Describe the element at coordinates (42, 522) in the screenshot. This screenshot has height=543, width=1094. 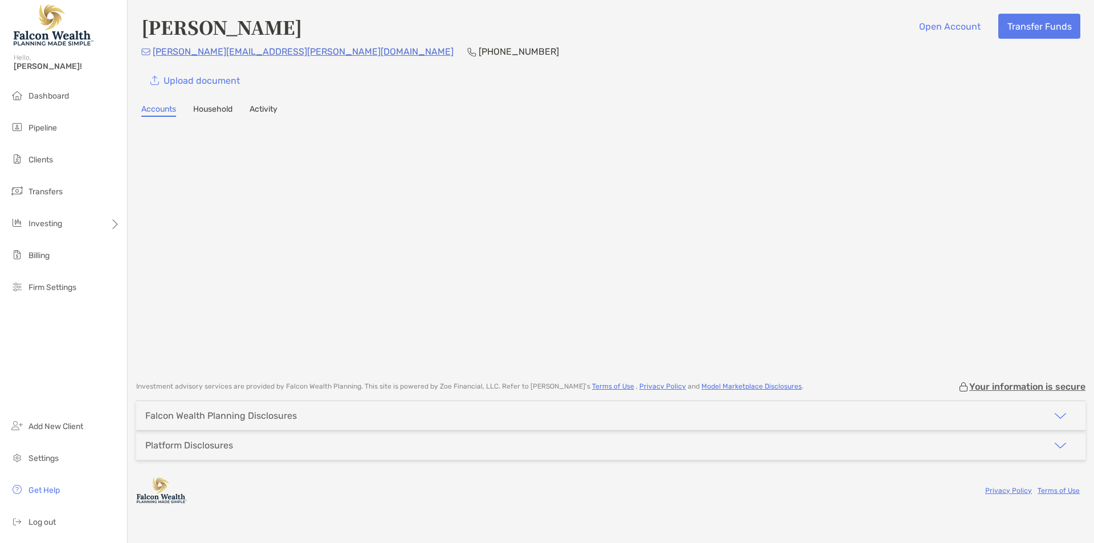
I see `span: Log out` at that location.